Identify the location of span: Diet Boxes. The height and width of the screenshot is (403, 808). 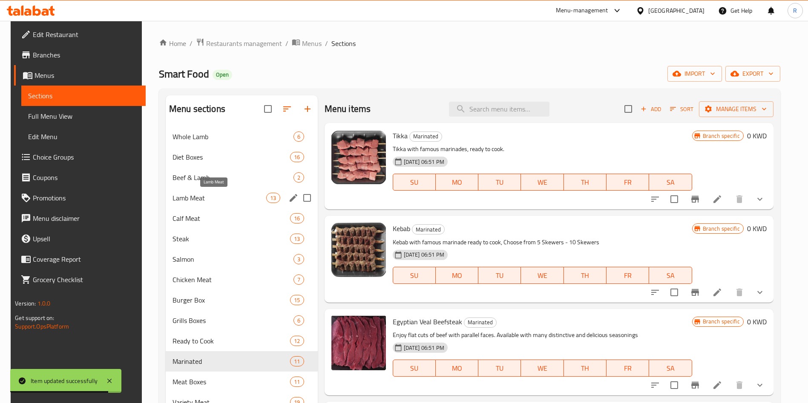
(231, 157).